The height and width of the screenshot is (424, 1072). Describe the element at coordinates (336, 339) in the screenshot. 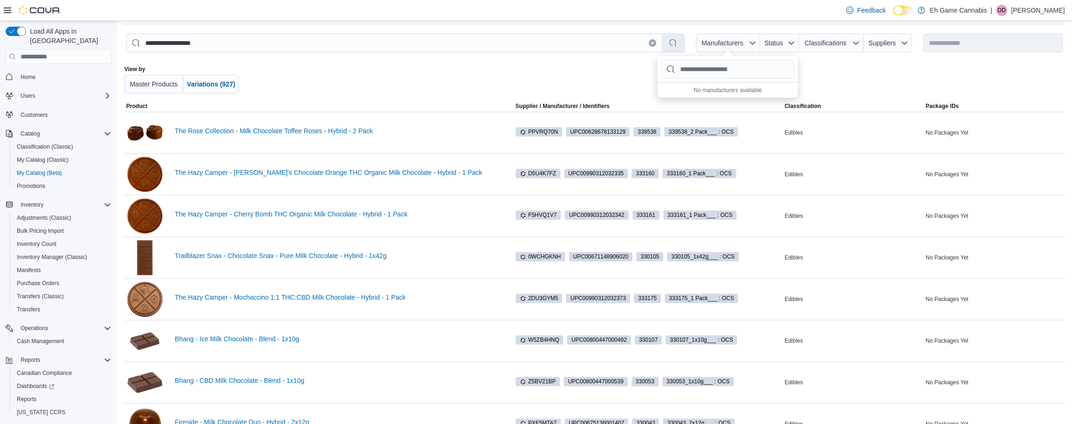

I see `a: Bhang - Ice Milk Chocolate - Blend - 1x10g` at that location.